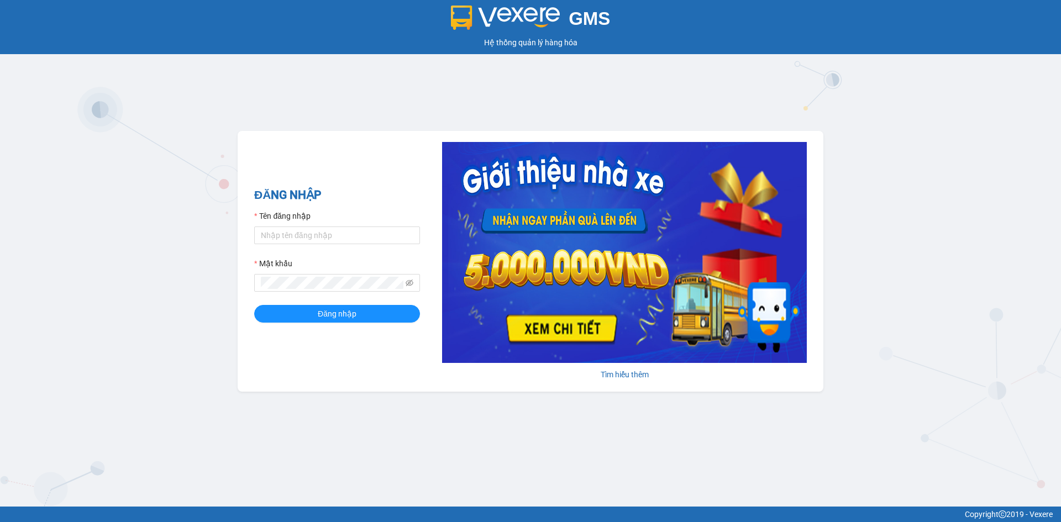  I want to click on span: GMS, so click(589, 18).